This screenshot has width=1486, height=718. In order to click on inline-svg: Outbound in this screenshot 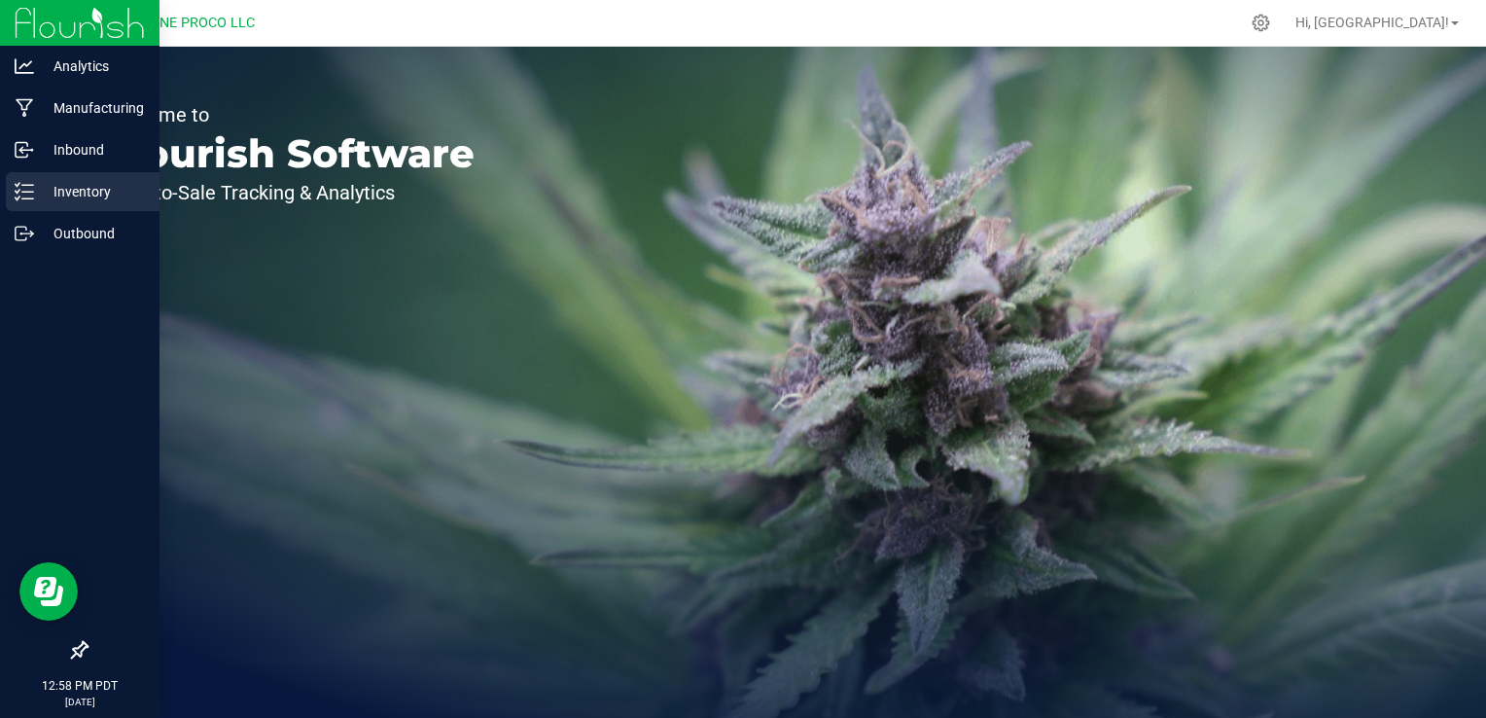, I will do `click(24, 233)`.